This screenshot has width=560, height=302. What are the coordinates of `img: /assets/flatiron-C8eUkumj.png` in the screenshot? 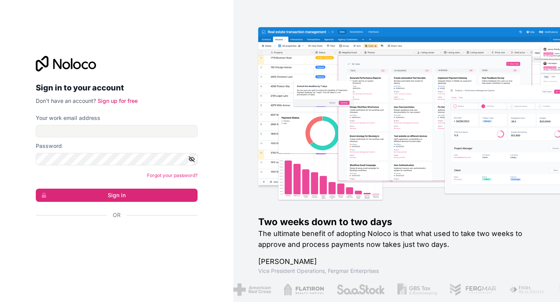 It's located at (304, 290).